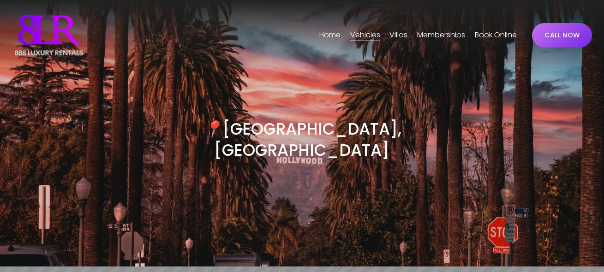 Image resolution: width=604 pixels, height=272 pixels. What do you see at coordinates (49, 35) in the screenshot?
I see `a: Luxury Car &amp; Home Rentals For Every Occasion` at bounding box center [49, 35].